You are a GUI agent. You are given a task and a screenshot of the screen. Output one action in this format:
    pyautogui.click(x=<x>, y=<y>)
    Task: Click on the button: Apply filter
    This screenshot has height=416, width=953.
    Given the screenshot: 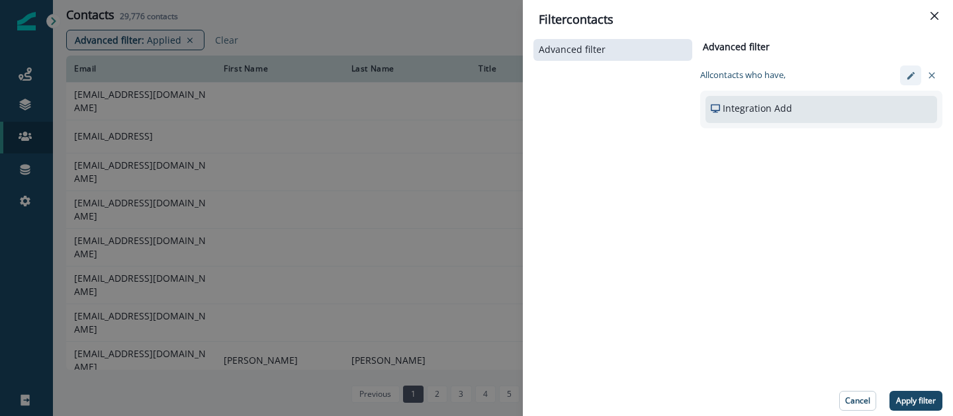 What is the action you would take?
    pyautogui.click(x=916, y=401)
    